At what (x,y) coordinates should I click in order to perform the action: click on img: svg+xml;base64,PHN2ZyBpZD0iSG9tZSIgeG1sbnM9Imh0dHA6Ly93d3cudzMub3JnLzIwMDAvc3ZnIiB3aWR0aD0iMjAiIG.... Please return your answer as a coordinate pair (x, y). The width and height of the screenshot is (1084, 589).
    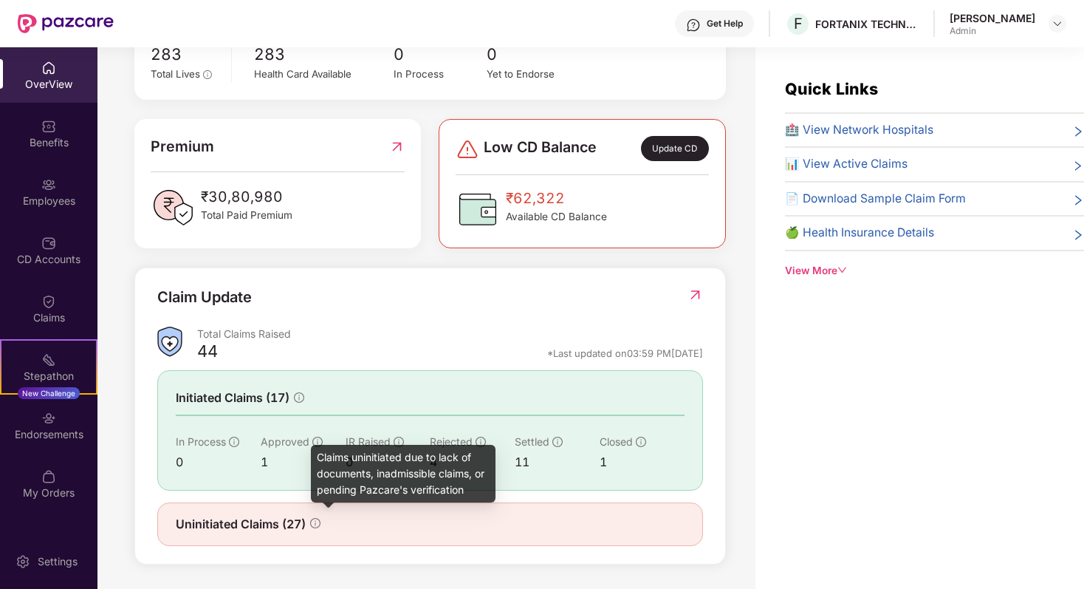
    Looking at the image, I should click on (49, 68).